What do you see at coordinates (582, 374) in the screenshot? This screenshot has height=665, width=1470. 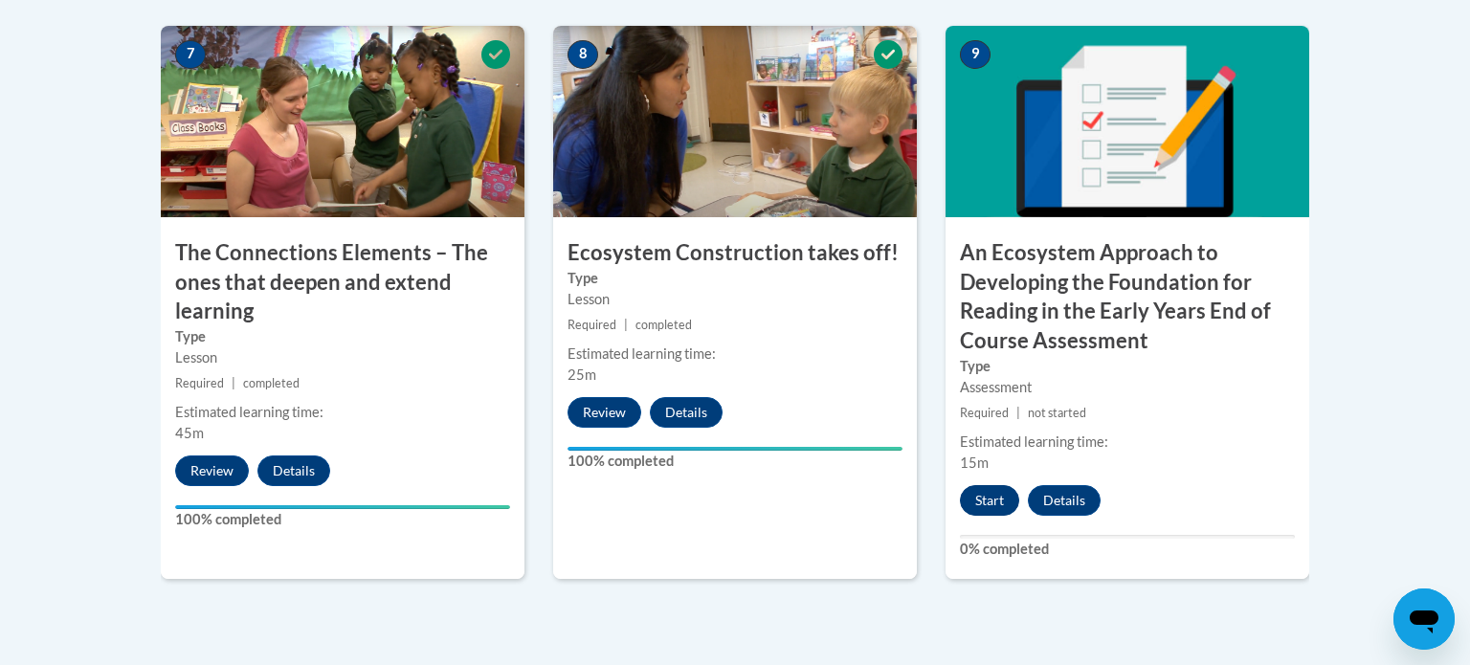 I see `span: 25m` at bounding box center [582, 374].